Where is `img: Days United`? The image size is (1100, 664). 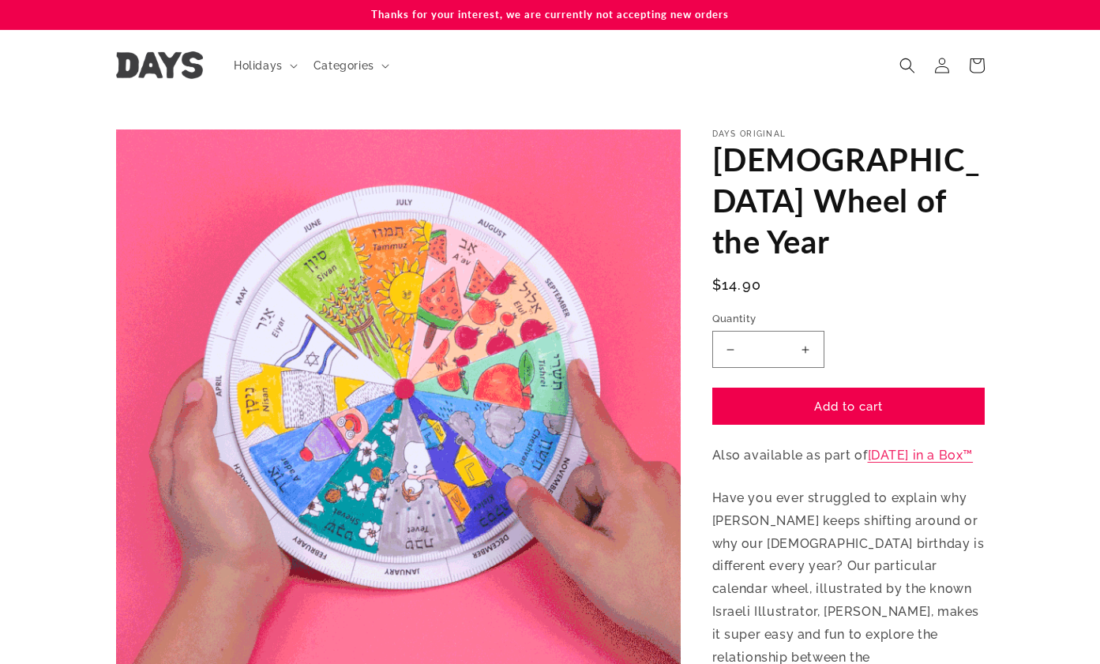
img: Days United is located at coordinates (159, 65).